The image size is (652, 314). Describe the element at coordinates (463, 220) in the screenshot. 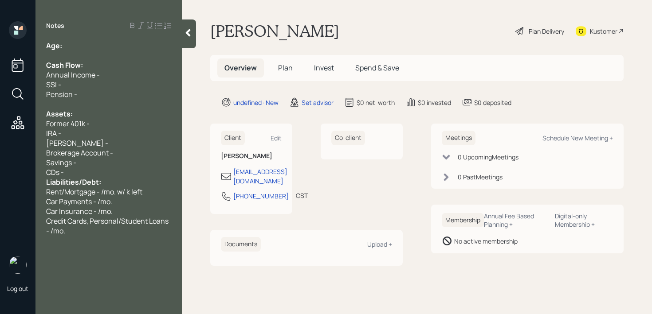

I see `h6: Membership` at that location.